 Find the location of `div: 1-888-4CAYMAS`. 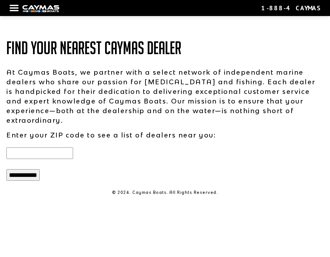

div: 1-888-4CAYMAS is located at coordinates (291, 8).